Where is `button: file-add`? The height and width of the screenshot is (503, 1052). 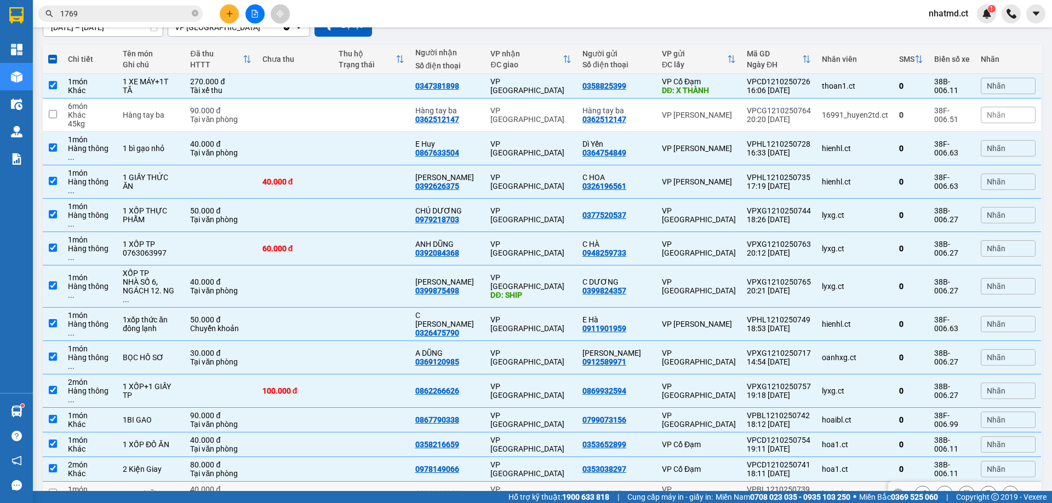 button: file-add is located at coordinates (255, 14).